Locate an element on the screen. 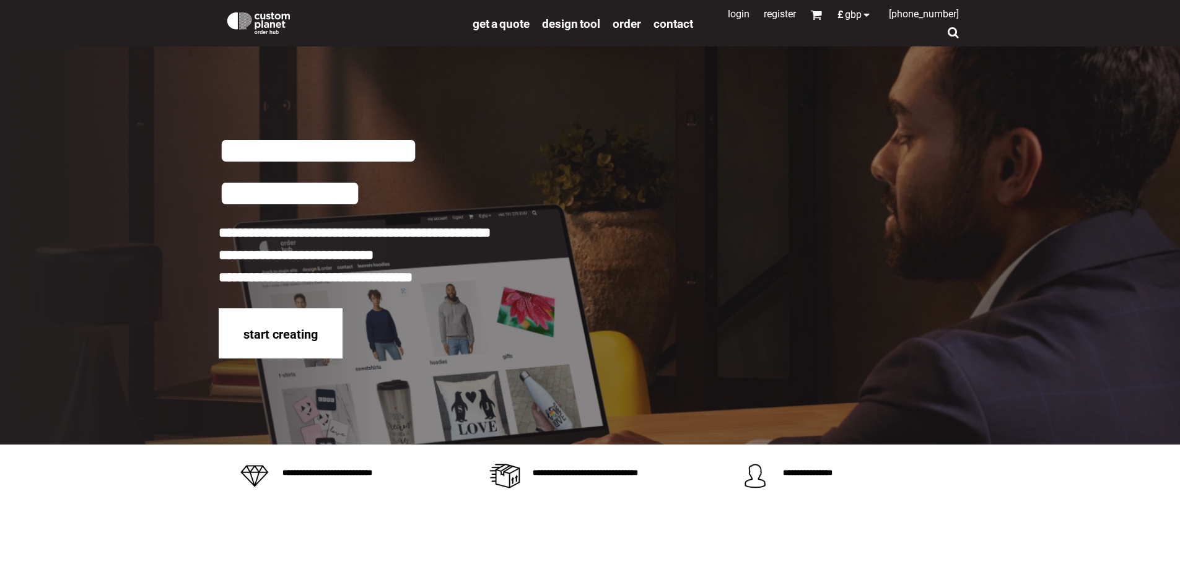 This screenshot has height=564, width=1180. a: Login is located at coordinates (739, 14).